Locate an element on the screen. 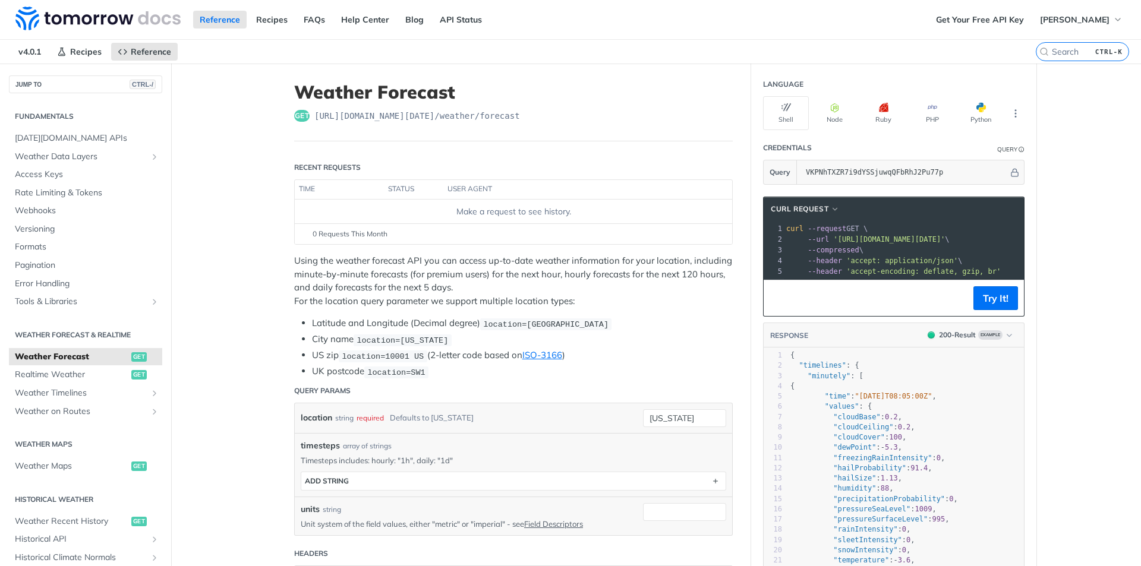  div: 14 is located at coordinates (772, 488).